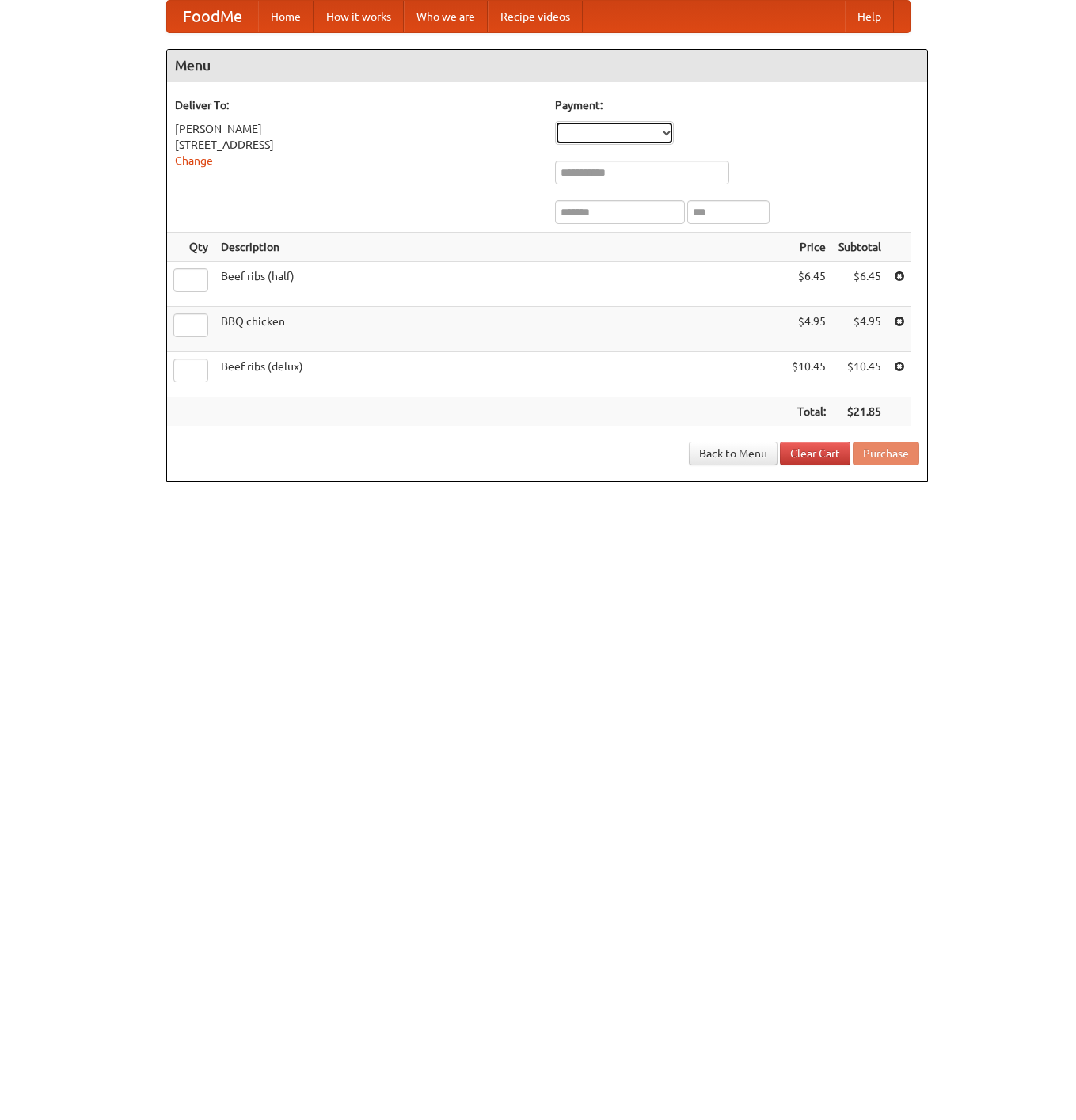 The height and width of the screenshot is (1120, 1076). I want to click on a: Back to Menu, so click(733, 454).